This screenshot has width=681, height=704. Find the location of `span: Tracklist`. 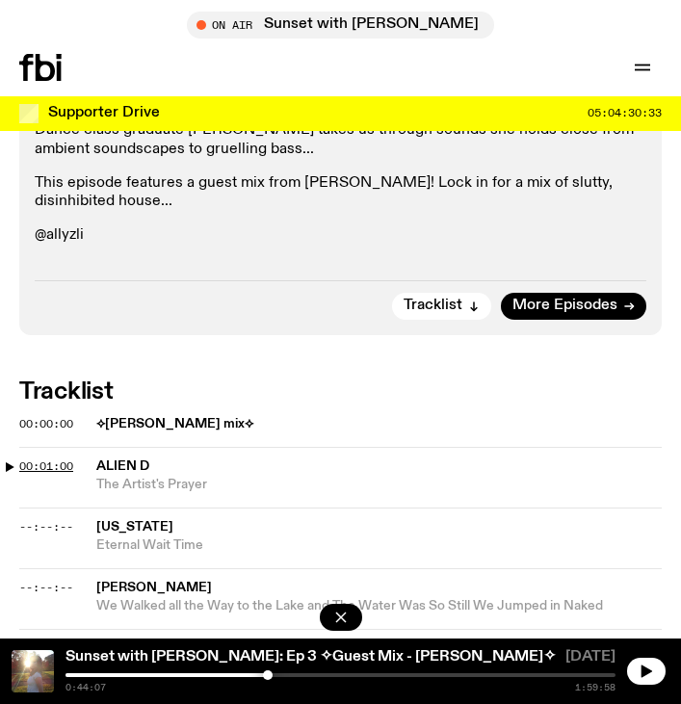

span: Tracklist is located at coordinates (432, 305).